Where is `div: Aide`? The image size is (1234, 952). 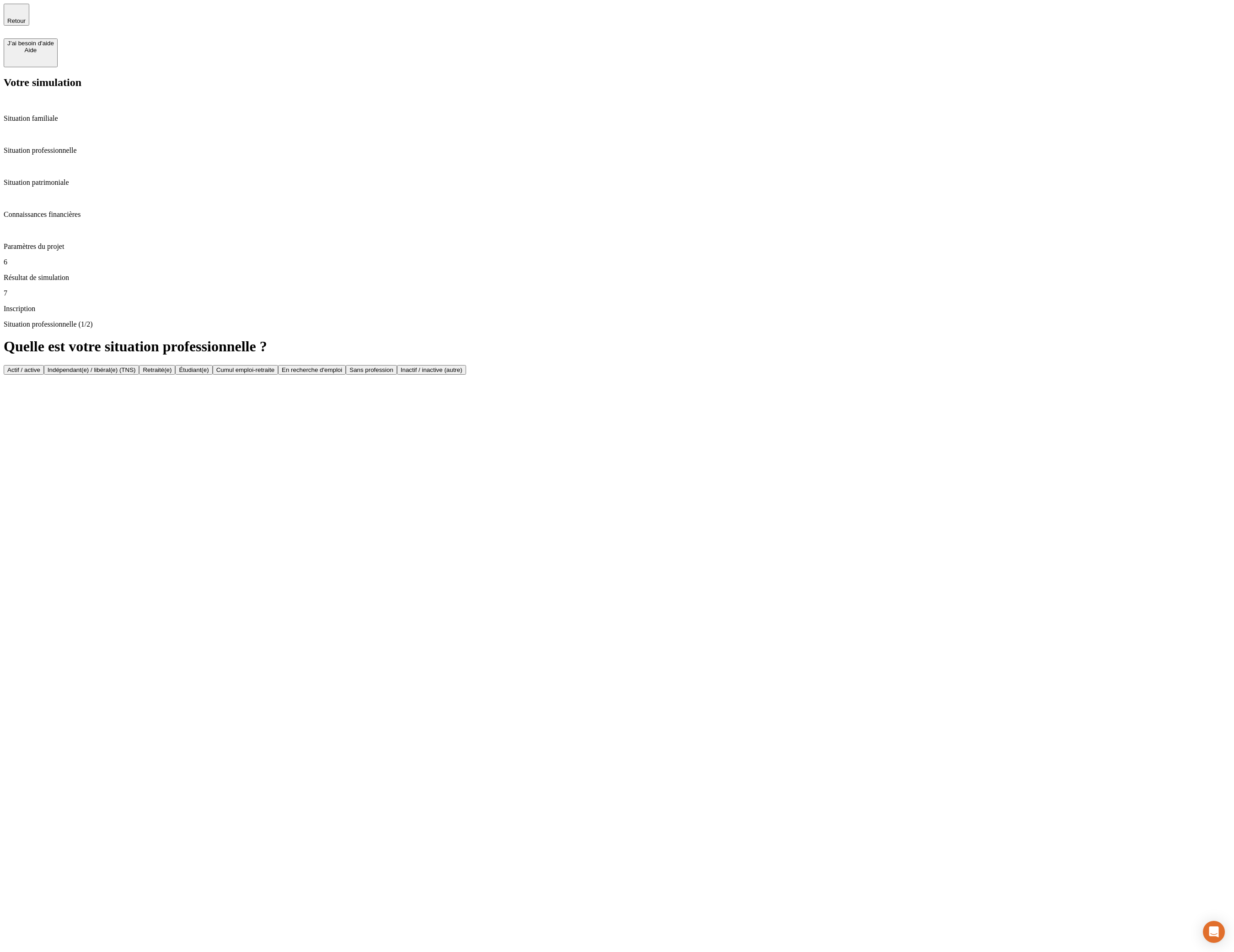
div: Aide is located at coordinates (31, 50).